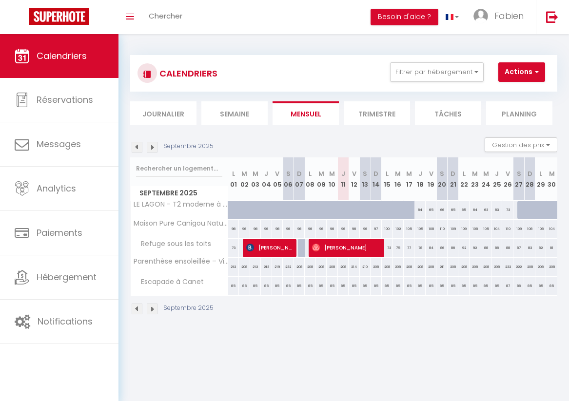 The image size is (569, 401). What do you see at coordinates (244, 179) in the screenshot?
I see `th: 02` at bounding box center [244, 179].